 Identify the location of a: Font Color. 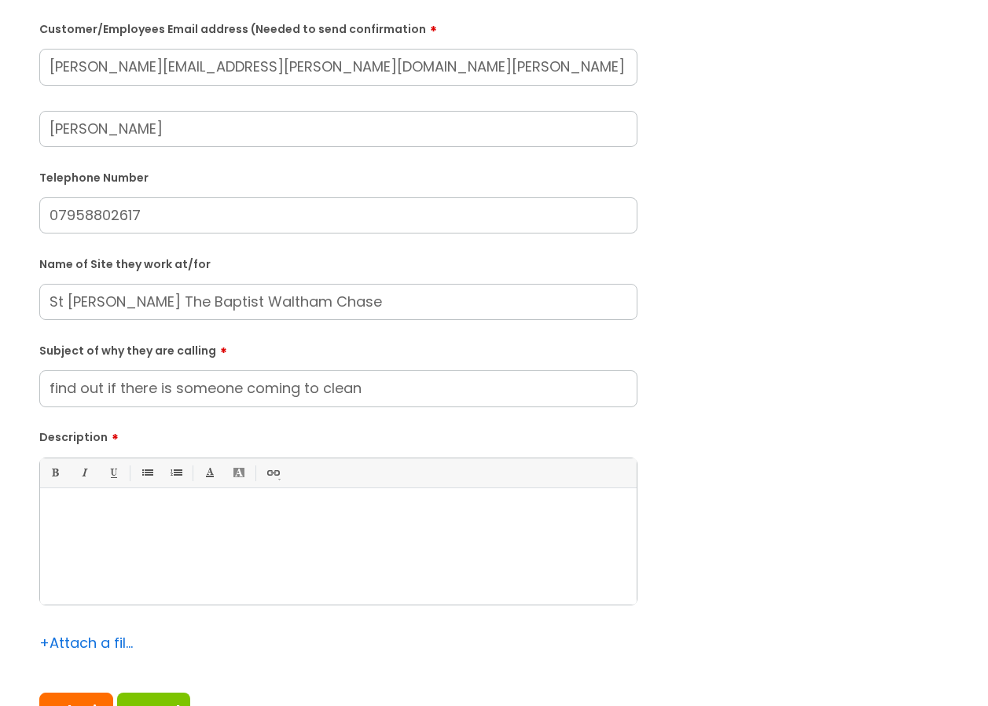
(209, 472).